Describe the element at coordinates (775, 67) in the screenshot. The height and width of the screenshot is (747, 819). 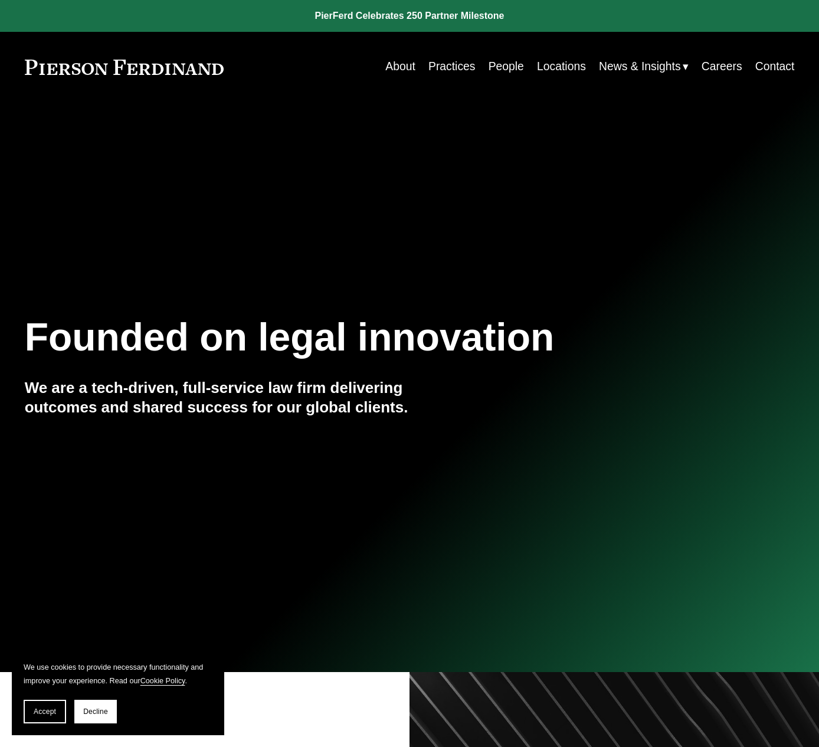
I see `a: Contact` at that location.